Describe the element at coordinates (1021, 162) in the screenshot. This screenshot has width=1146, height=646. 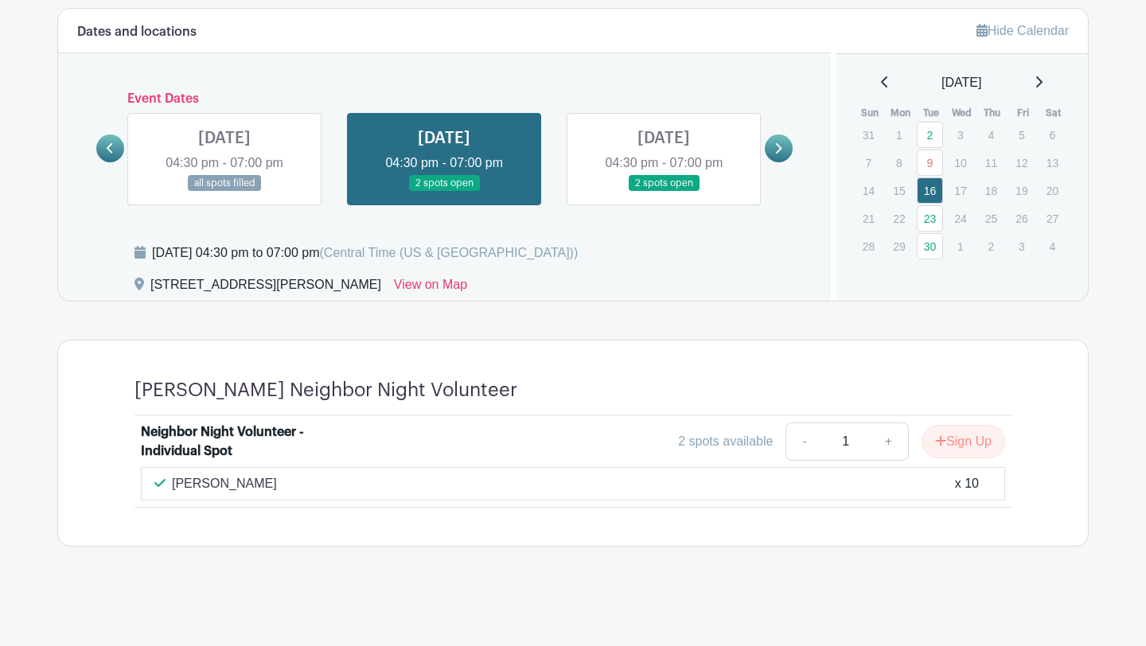
I see `p: 12` at that location.